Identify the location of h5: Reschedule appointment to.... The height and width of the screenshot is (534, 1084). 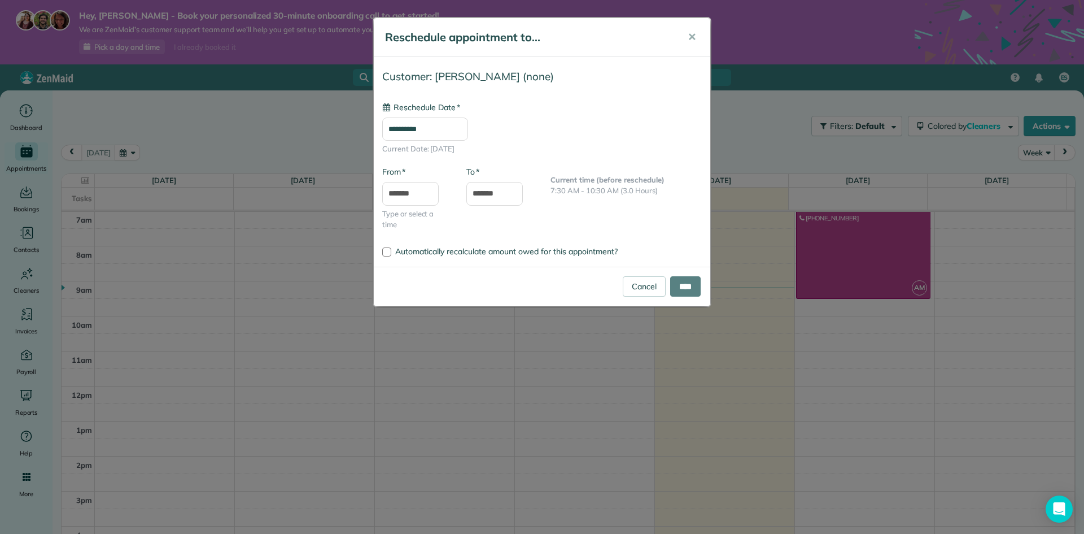
(528, 37).